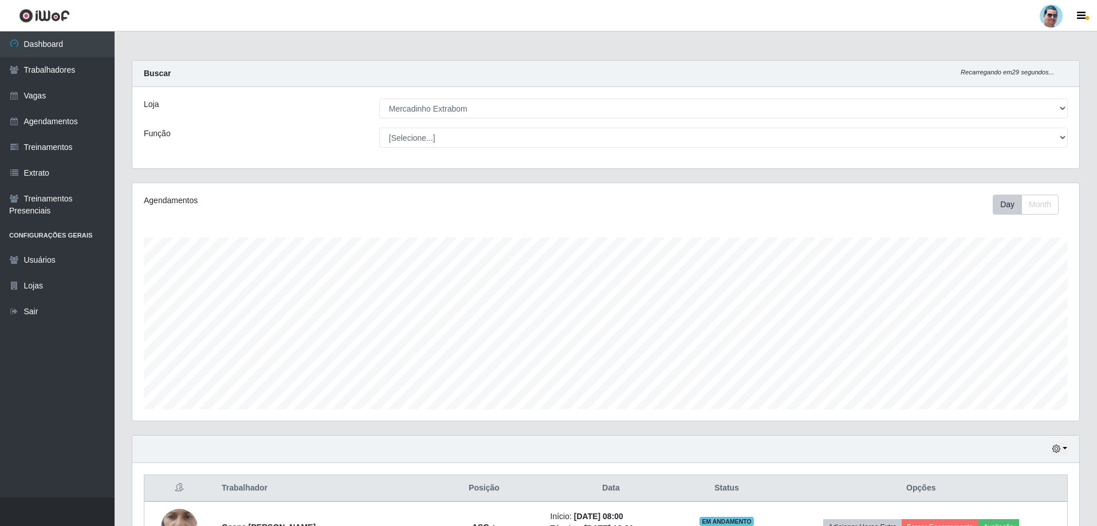  I want to click on label: Função, so click(157, 133).